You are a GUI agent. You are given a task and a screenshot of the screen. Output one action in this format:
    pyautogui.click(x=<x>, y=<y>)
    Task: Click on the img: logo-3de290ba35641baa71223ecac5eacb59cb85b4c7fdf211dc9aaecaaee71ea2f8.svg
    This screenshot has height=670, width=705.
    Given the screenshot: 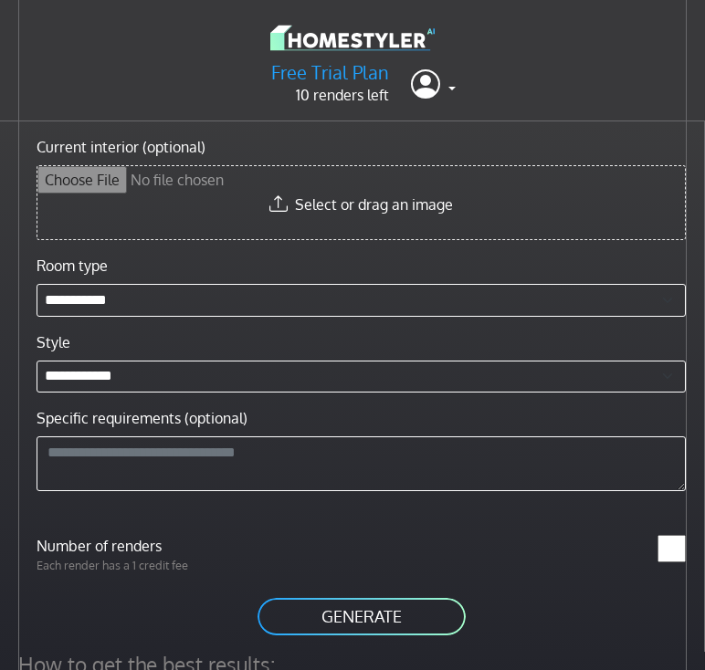 What is the action you would take?
    pyautogui.click(x=353, y=37)
    